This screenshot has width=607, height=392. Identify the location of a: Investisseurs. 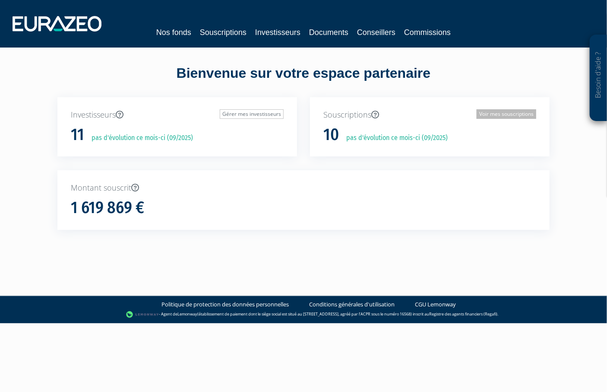
(278, 32).